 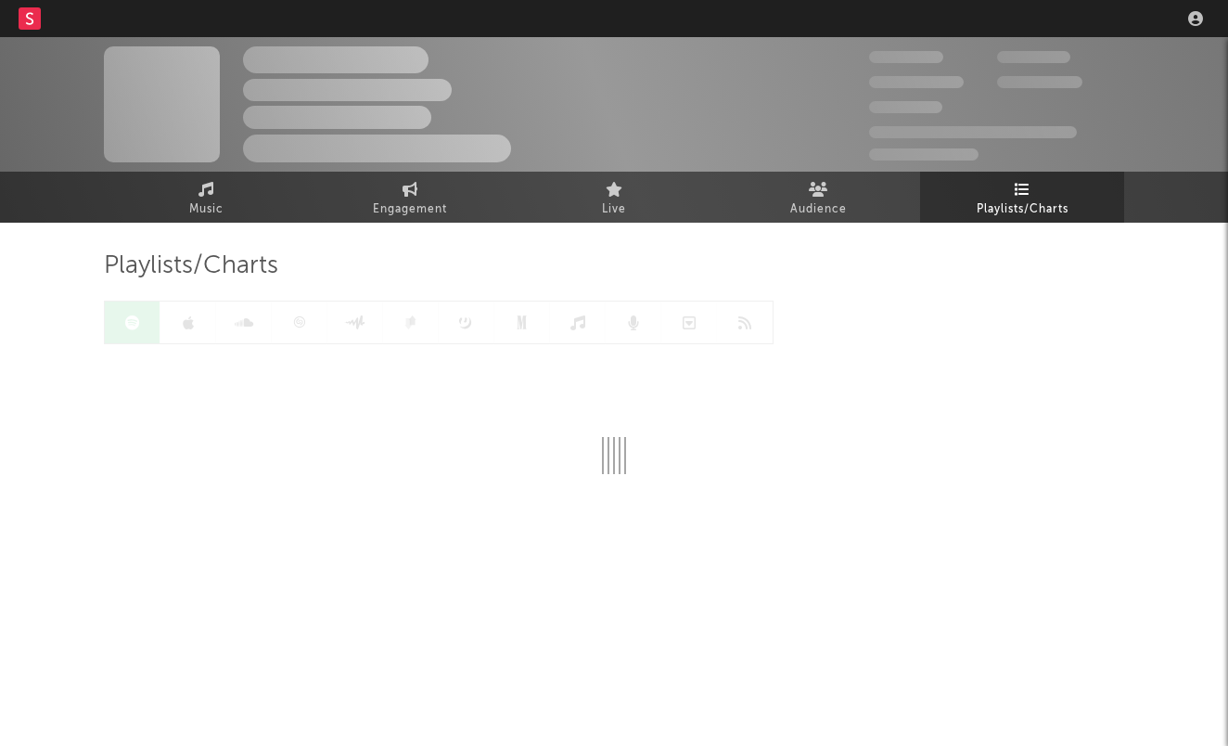 What do you see at coordinates (614, 197) in the screenshot?
I see `a: Live` at bounding box center [614, 197].